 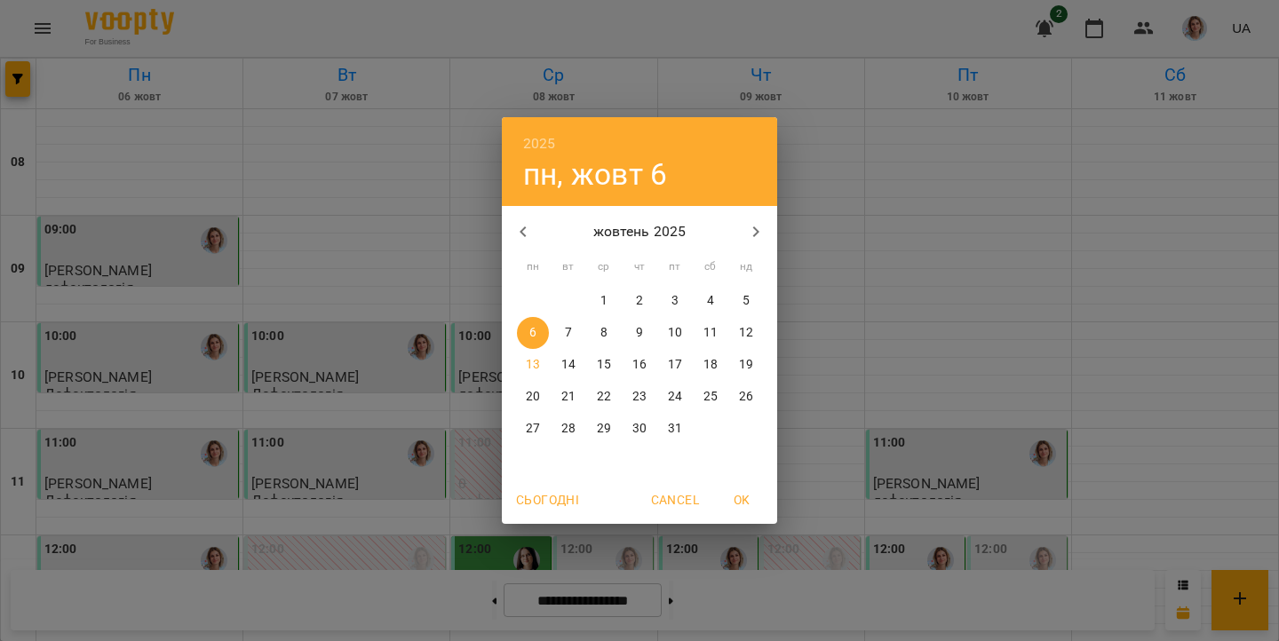 What do you see at coordinates (675, 365) in the screenshot?
I see `p: 17` at bounding box center [675, 365].